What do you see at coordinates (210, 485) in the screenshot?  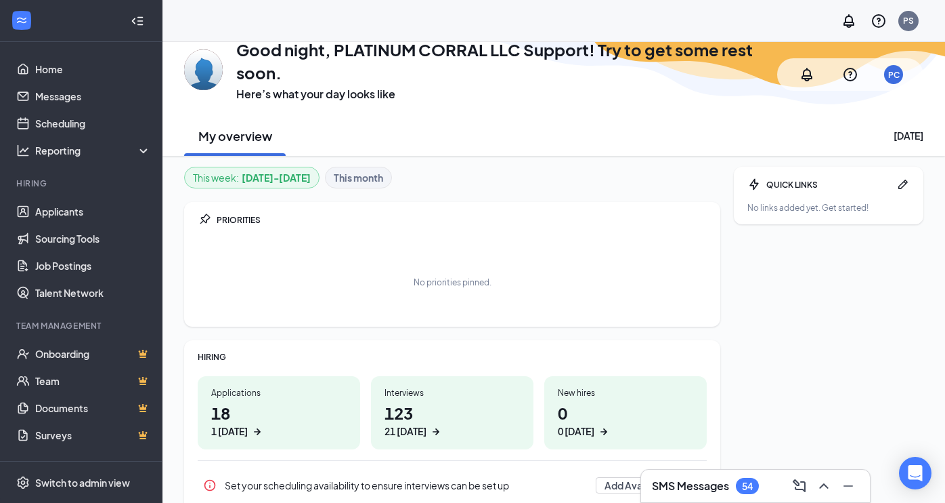 I see `svg: Info` at bounding box center [210, 485].